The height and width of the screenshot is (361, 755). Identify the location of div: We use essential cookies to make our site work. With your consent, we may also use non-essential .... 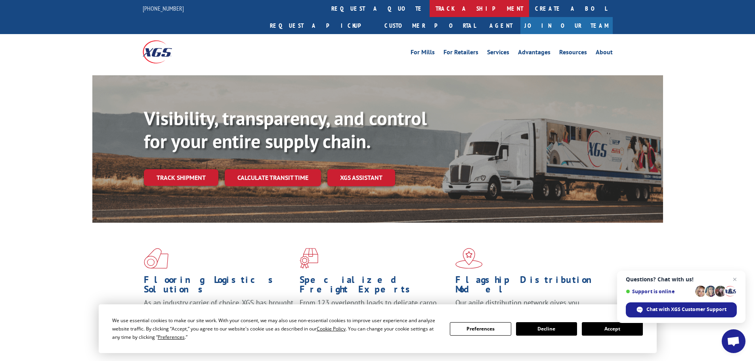
(276, 328).